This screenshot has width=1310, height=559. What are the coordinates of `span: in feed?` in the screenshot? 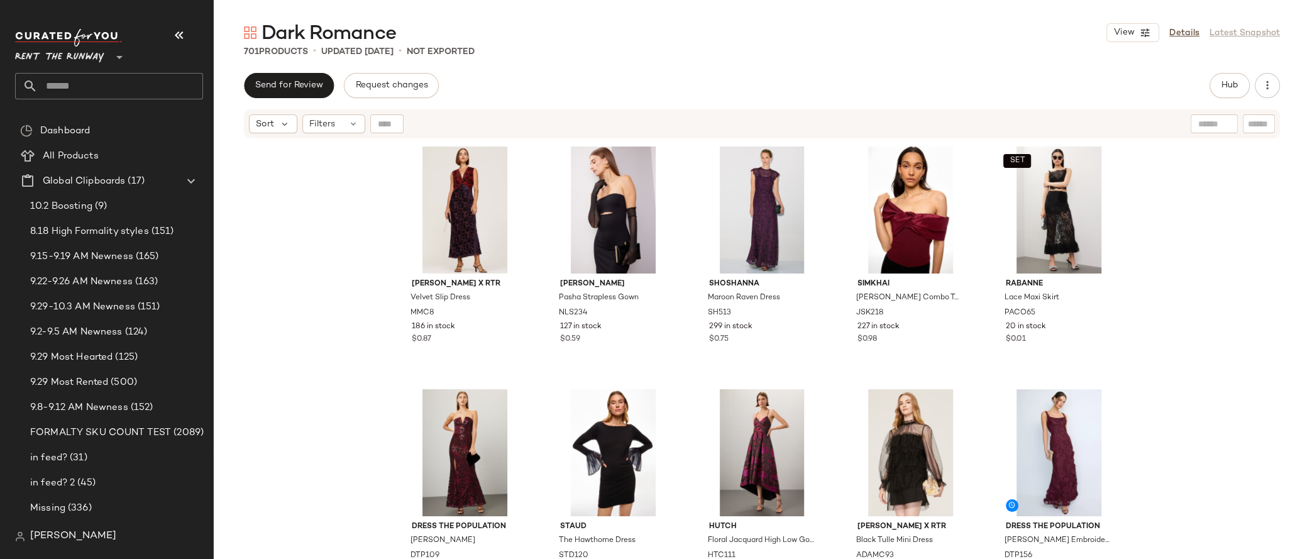 It's located at (48, 458).